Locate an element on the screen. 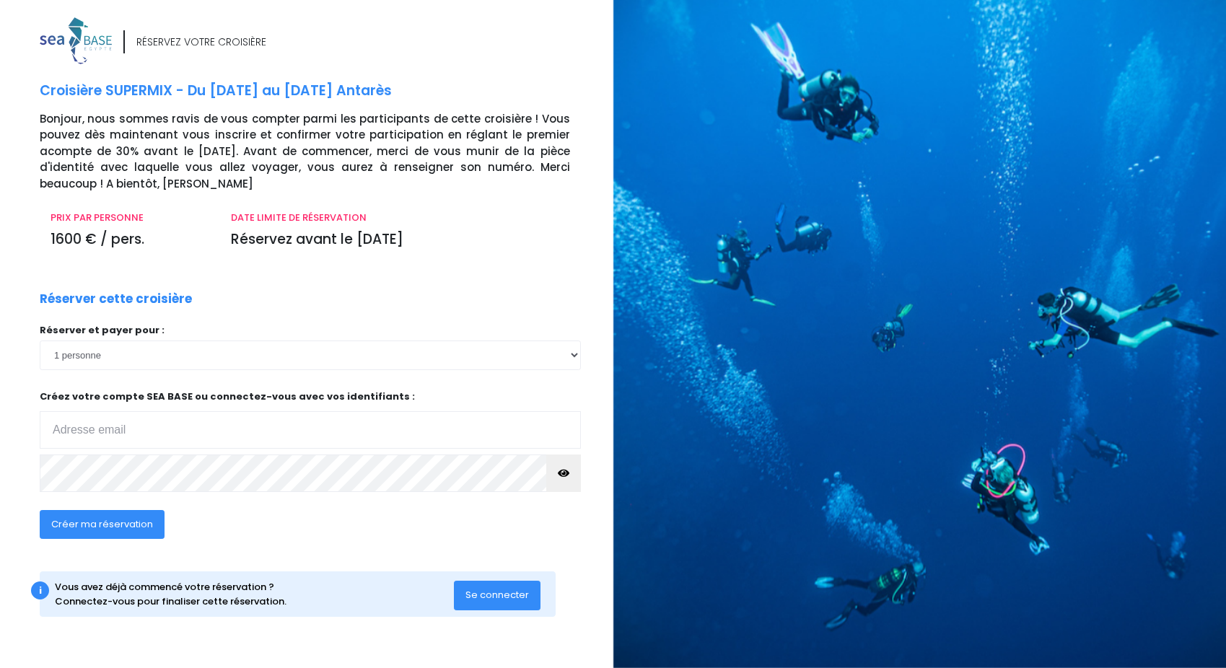 This screenshot has height=668, width=1226. a: Se connecter is located at coordinates (497, 595).